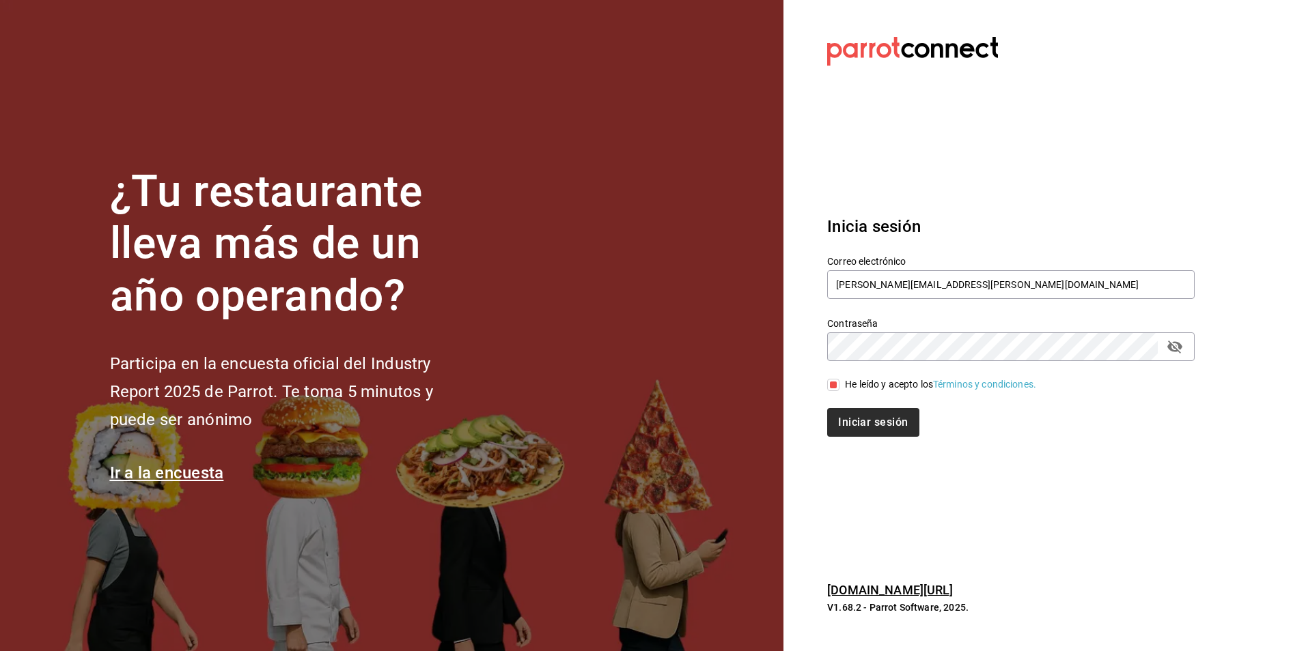 The width and height of the screenshot is (1306, 651). What do you see at coordinates (294, 244) in the screenshot?
I see `h1: ¿Tu restaurante lleva más de un año operando?` at bounding box center [294, 244].